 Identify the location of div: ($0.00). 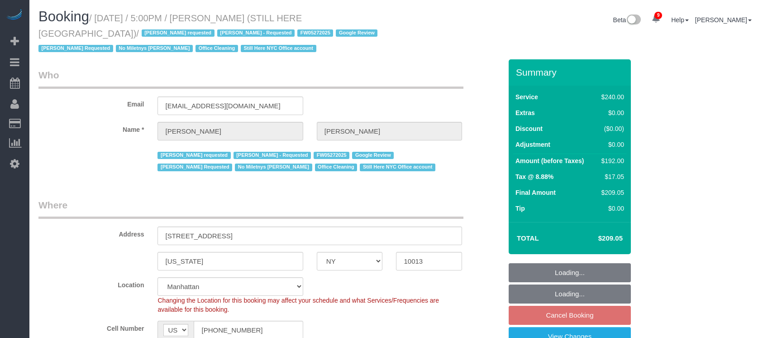
(611, 129).